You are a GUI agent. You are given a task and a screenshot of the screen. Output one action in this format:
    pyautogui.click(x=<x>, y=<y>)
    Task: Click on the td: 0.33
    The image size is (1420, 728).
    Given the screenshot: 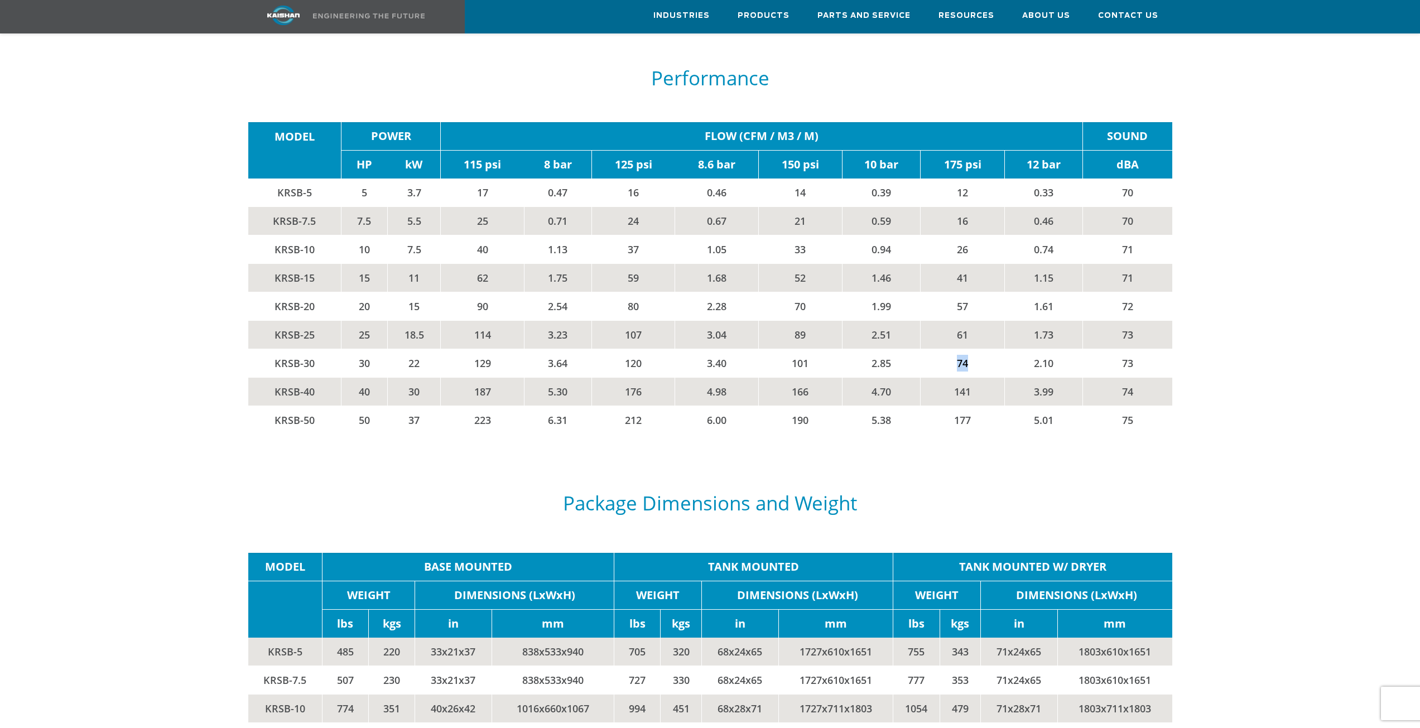 What is the action you would take?
    pyautogui.click(x=1044, y=193)
    